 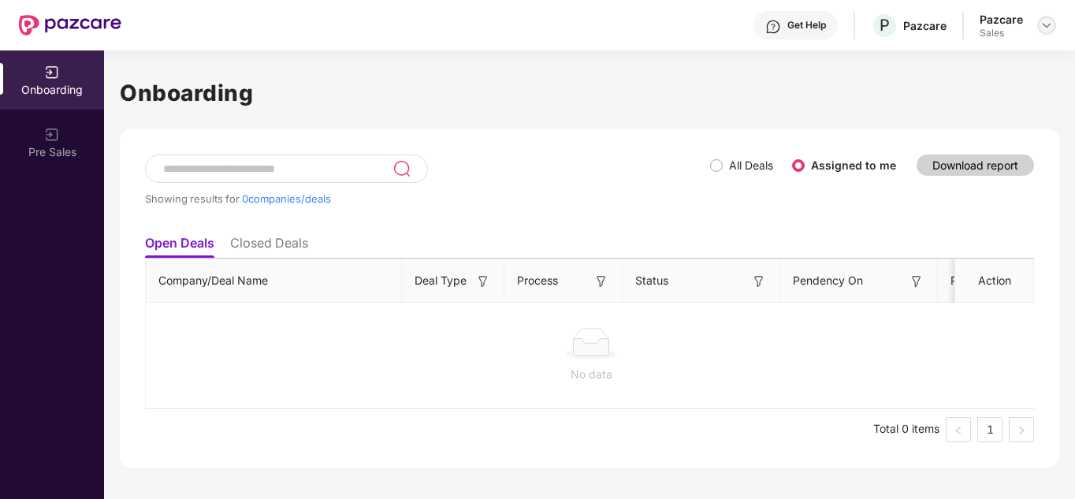 What do you see at coordinates (828, 281) in the screenshot?
I see `span: Pendency On` at bounding box center [828, 281].